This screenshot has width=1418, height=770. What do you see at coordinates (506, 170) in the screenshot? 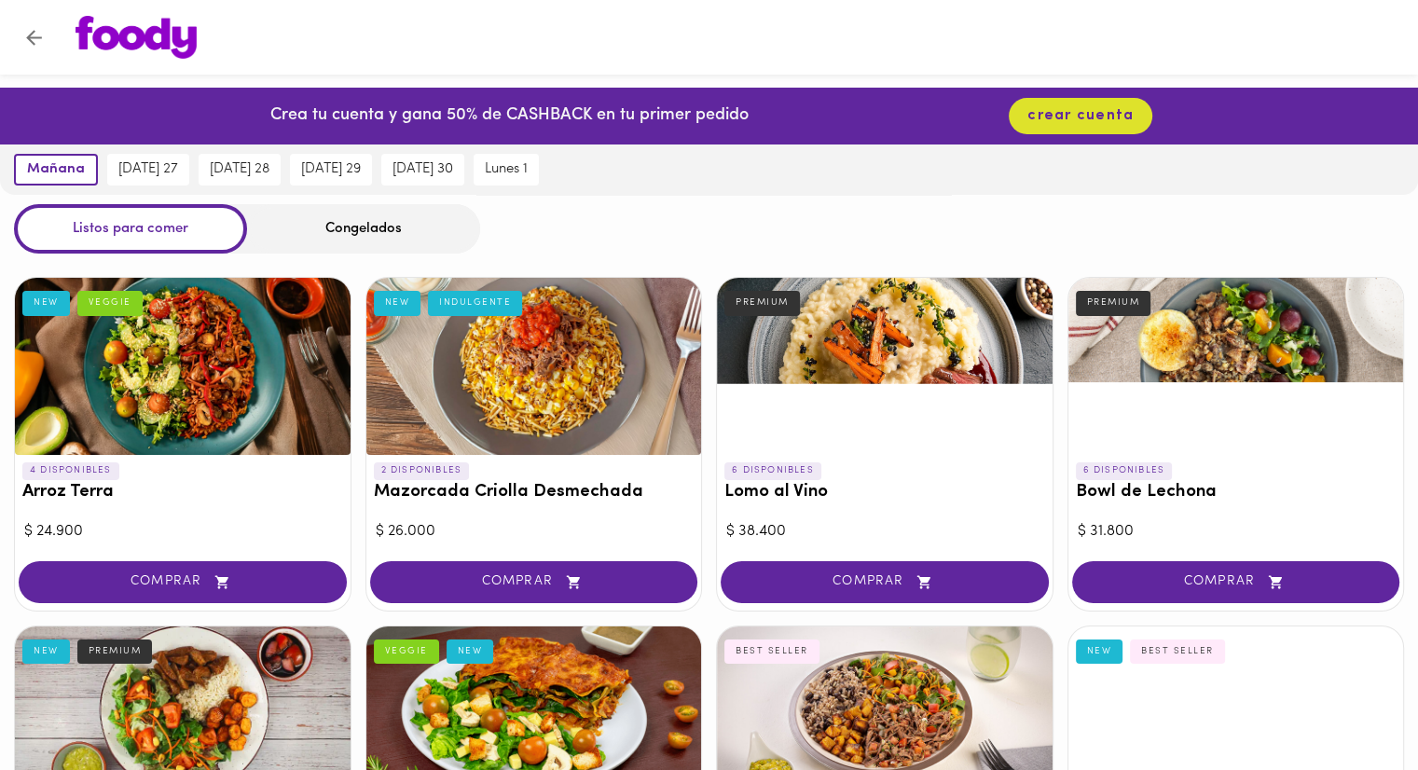
I see `button: lunes 1` at bounding box center [506, 170].